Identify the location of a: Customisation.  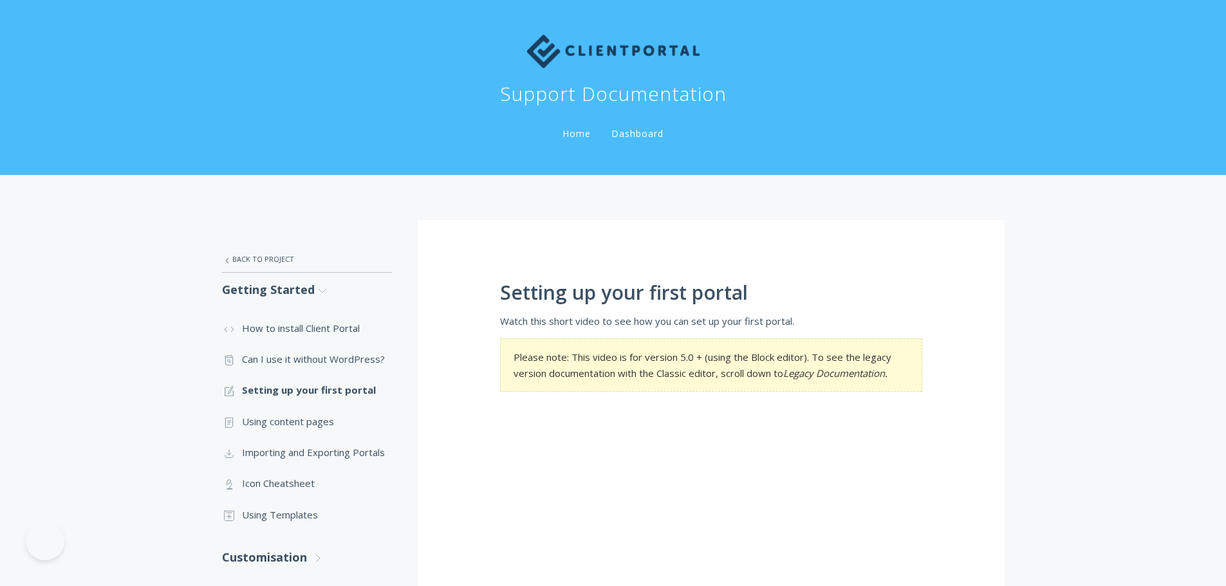
(307, 557).